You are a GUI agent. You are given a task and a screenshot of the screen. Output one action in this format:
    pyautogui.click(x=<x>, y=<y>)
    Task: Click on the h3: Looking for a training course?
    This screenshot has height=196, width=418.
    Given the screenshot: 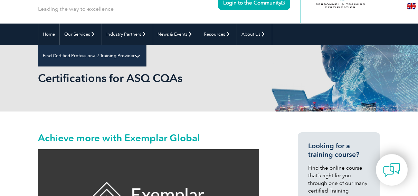 What is the action you would take?
    pyautogui.click(x=339, y=150)
    